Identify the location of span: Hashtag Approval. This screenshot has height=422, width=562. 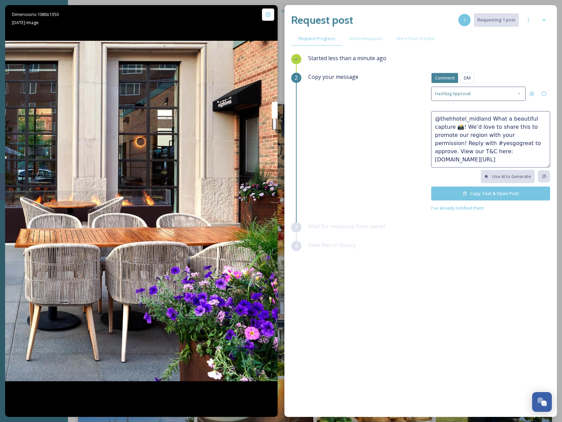
(453, 93).